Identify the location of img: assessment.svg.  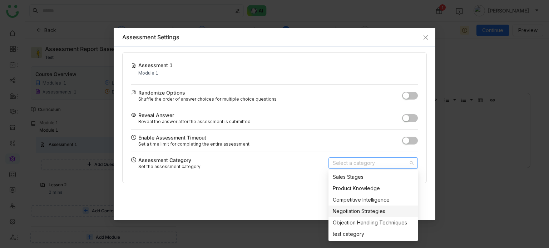
(134, 66).